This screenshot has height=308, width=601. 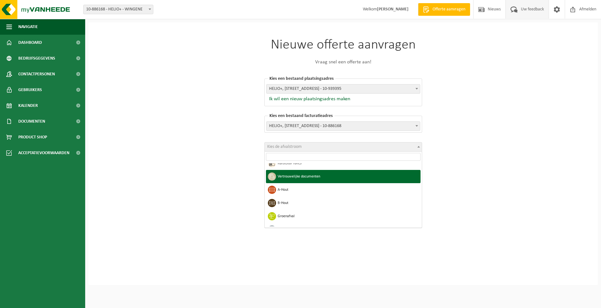 What do you see at coordinates (449, 9) in the screenshot?
I see `span: Offerte aanvragen` at bounding box center [449, 9].